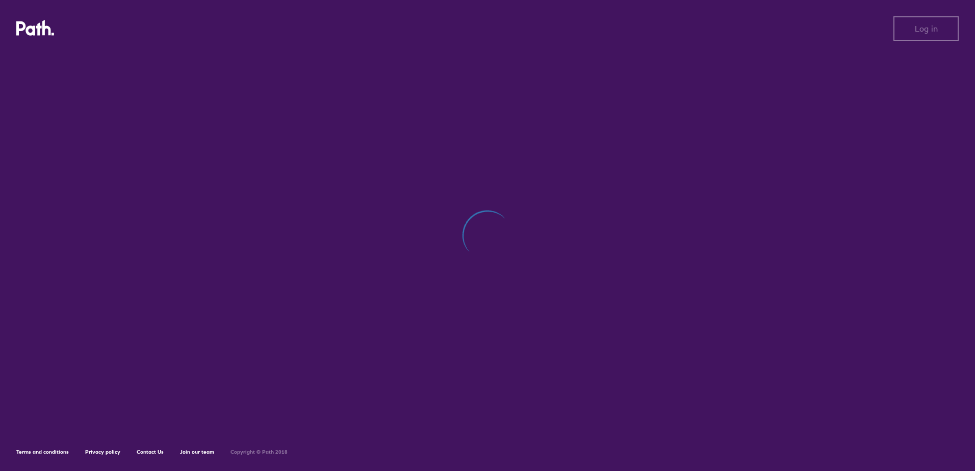 The height and width of the screenshot is (471, 975). What do you see at coordinates (150, 452) in the screenshot?
I see `a: Contact Us` at bounding box center [150, 452].